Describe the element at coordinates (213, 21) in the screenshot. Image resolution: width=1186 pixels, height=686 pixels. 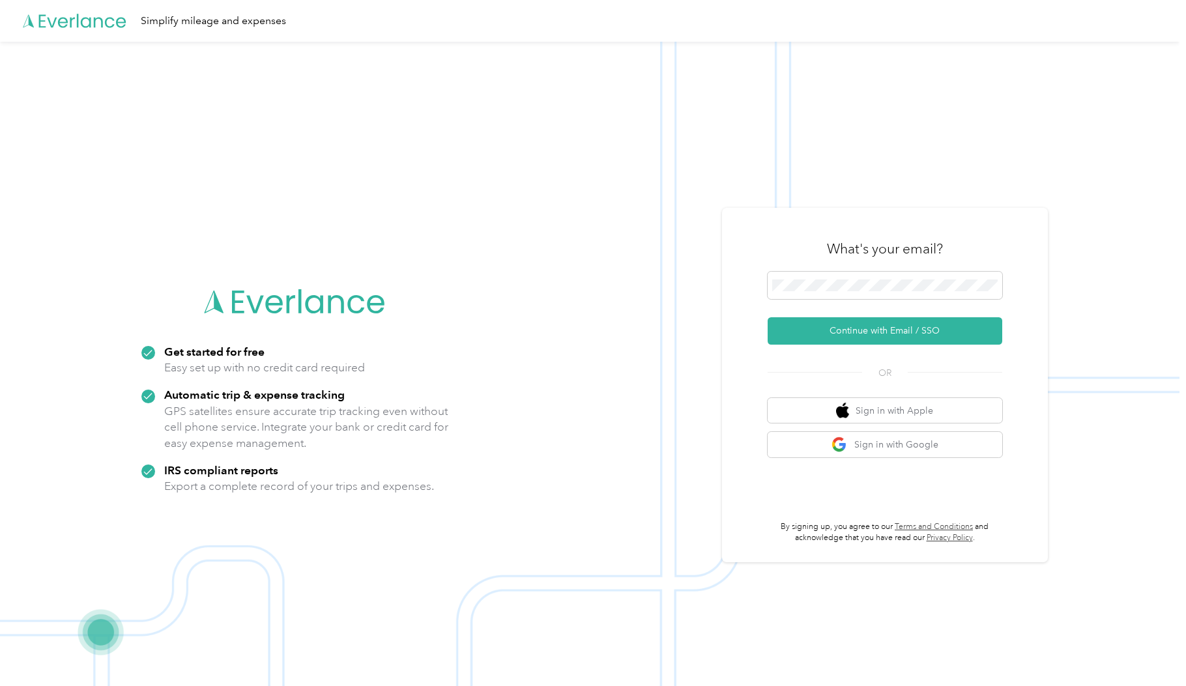
I see `div: Simplify mileage and expenses` at that location.